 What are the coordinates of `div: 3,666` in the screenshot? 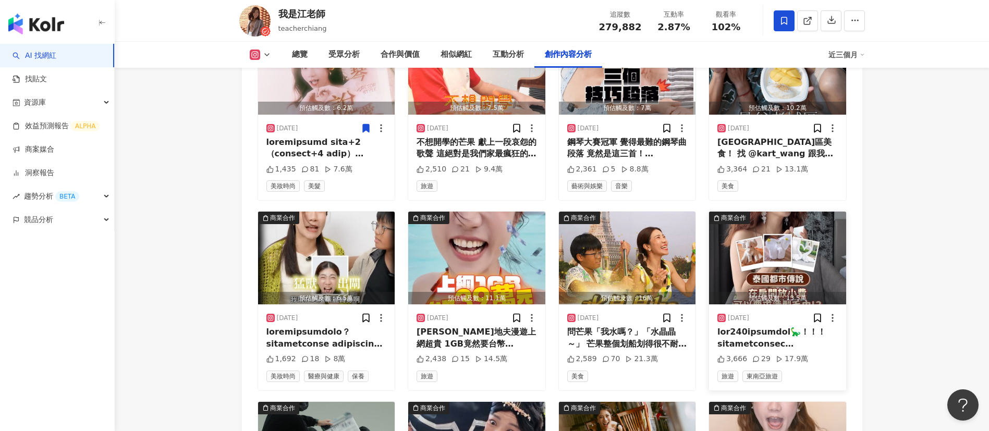 It's located at (732, 359).